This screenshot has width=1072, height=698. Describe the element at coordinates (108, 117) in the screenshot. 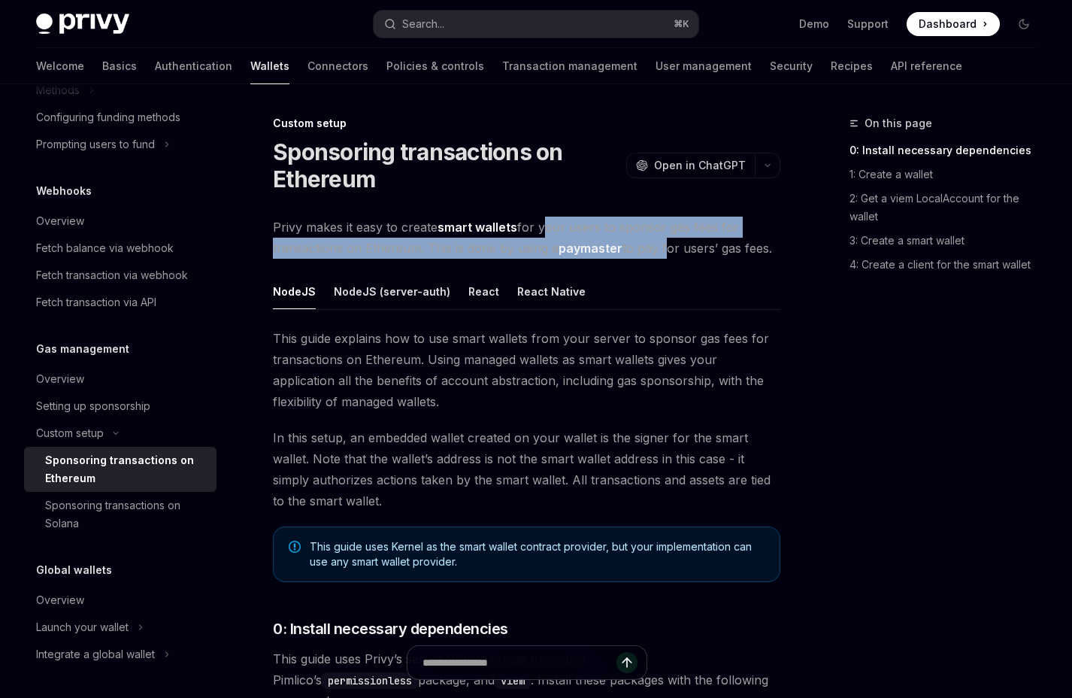

I see `div: Configuring funding methods` at that location.